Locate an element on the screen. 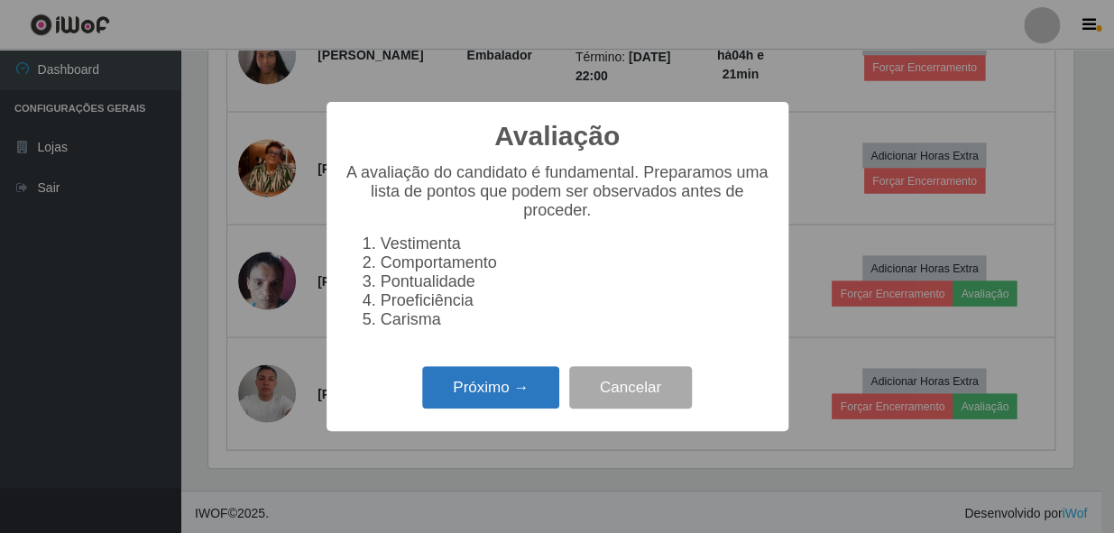 The image size is (1114, 533). button: Próximo → is located at coordinates (491, 387).